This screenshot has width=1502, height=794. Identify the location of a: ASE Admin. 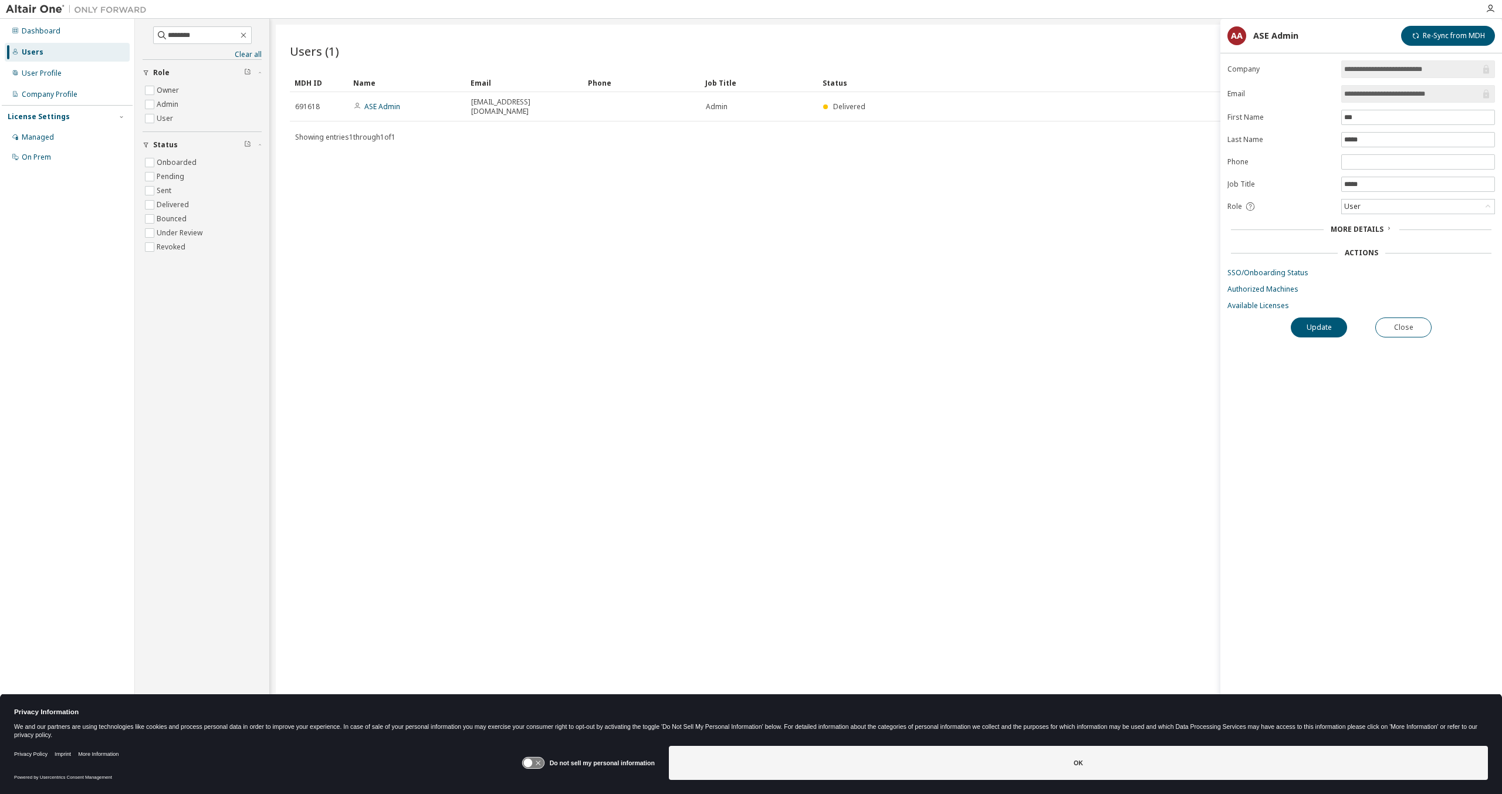
(382, 106).